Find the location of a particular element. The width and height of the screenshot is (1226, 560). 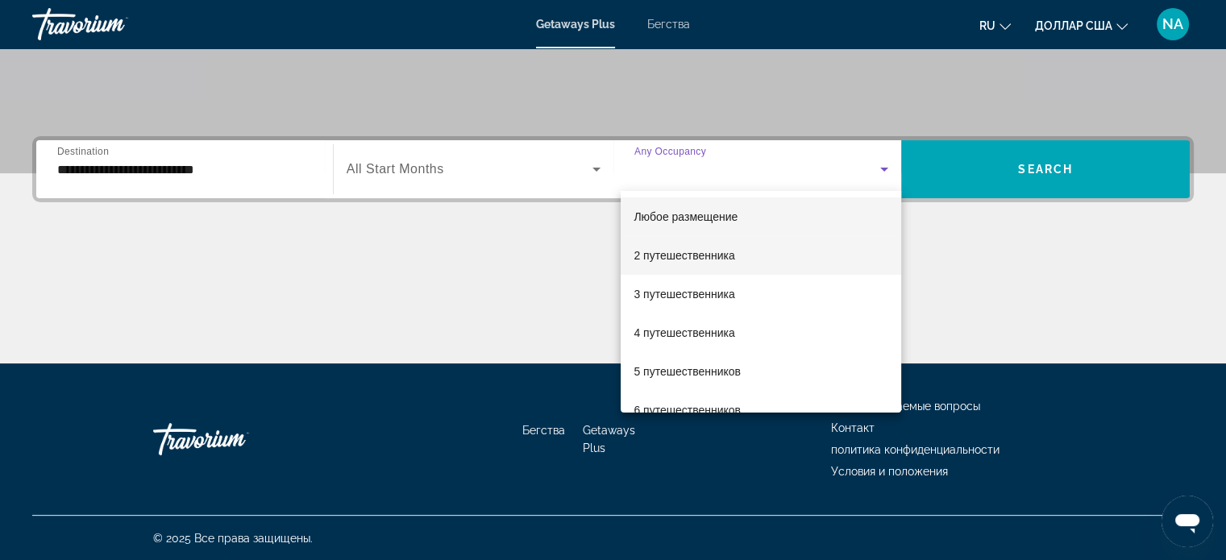

font: 6 путешественников is located at coordinates (687, 410).